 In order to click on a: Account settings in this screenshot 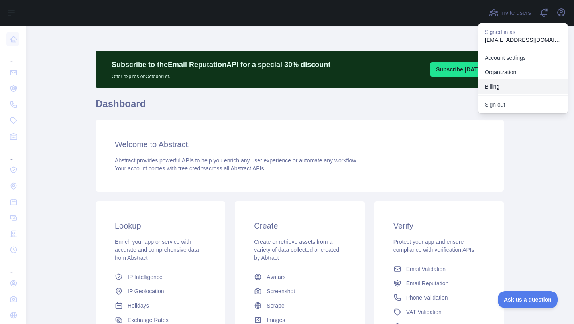, I will do `click(523, 58)`.